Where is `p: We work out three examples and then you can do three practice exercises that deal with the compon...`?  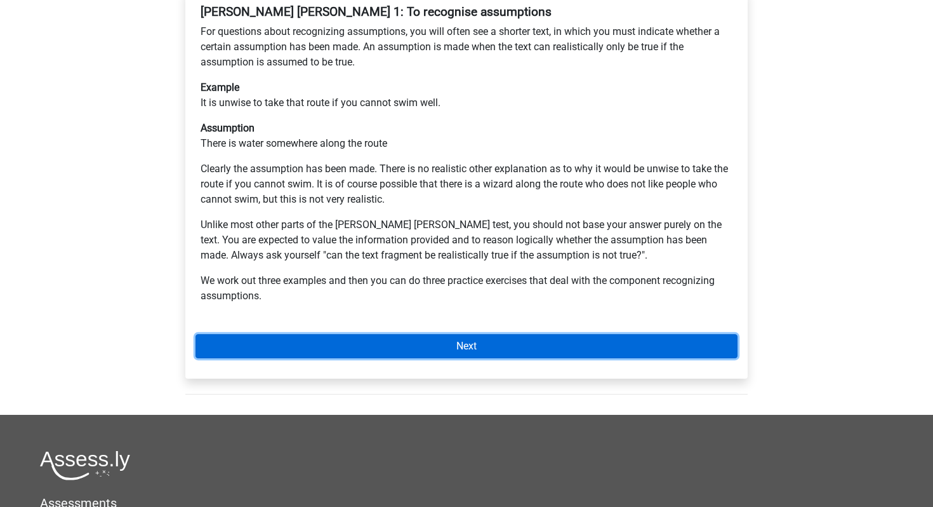 p: We work out three examples and then you can do three practice exercises that deal with the compon... is located at coordinates (467, 288).